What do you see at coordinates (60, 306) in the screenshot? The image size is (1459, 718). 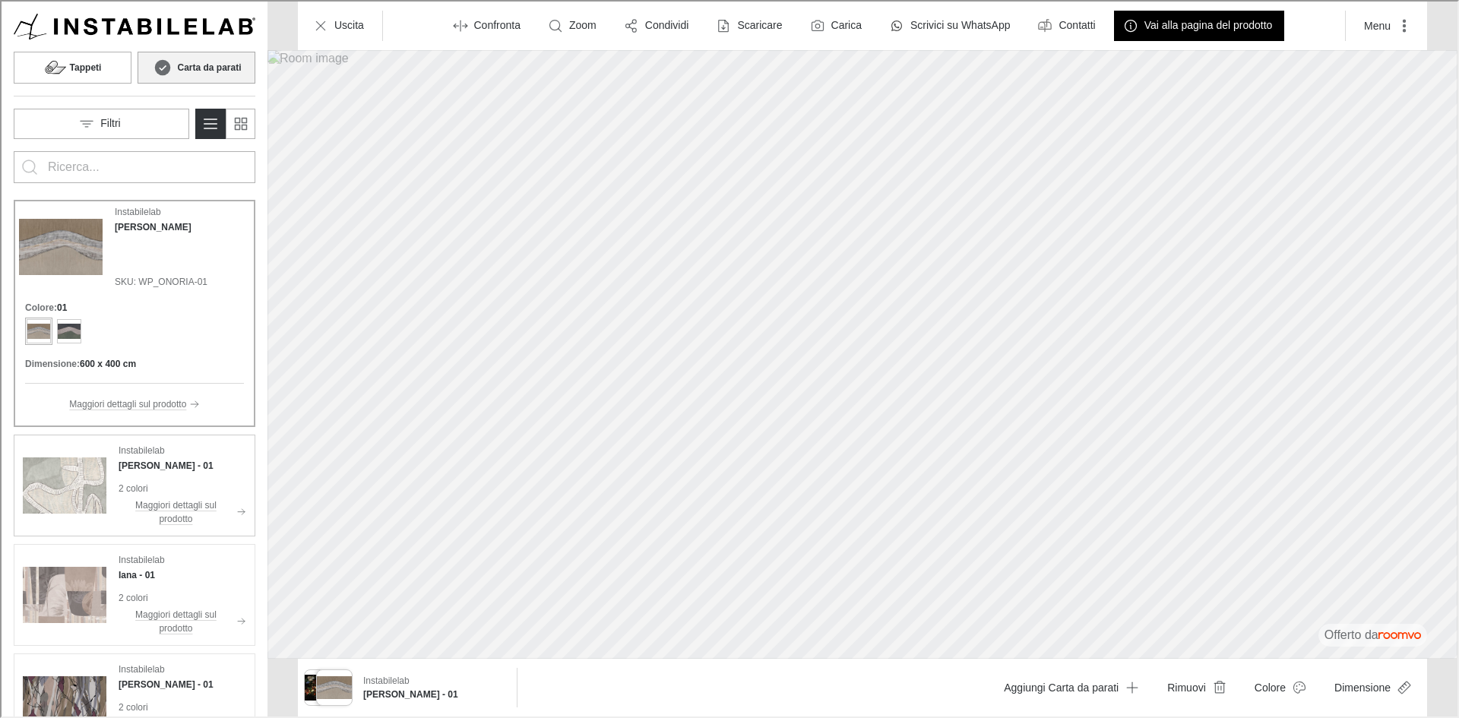 I see `h6: 01` at bounding box center [60, 306].